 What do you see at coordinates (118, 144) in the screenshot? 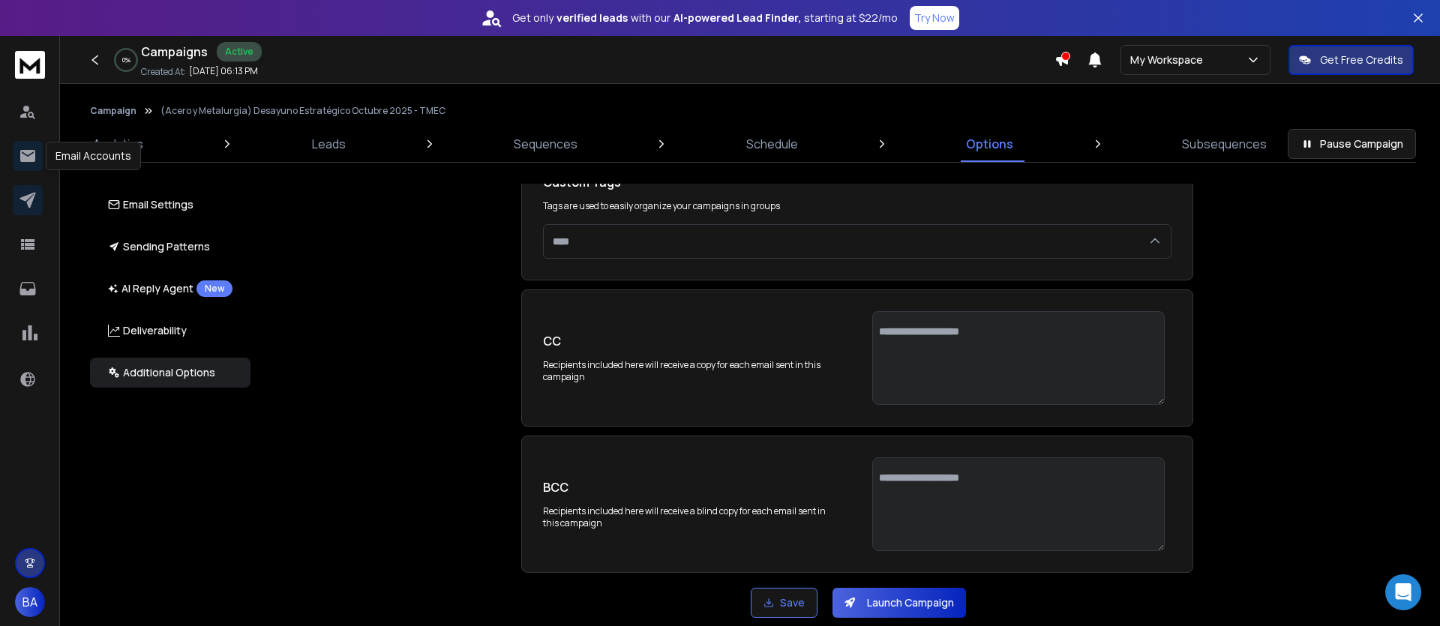
I see `p: Analytics` at bounding box center [118, 144].